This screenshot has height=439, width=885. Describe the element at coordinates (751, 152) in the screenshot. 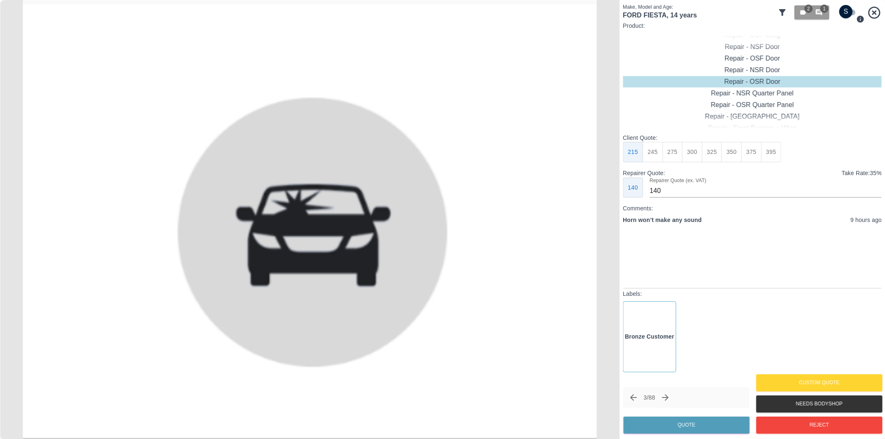

I see `button: 375` at that location.